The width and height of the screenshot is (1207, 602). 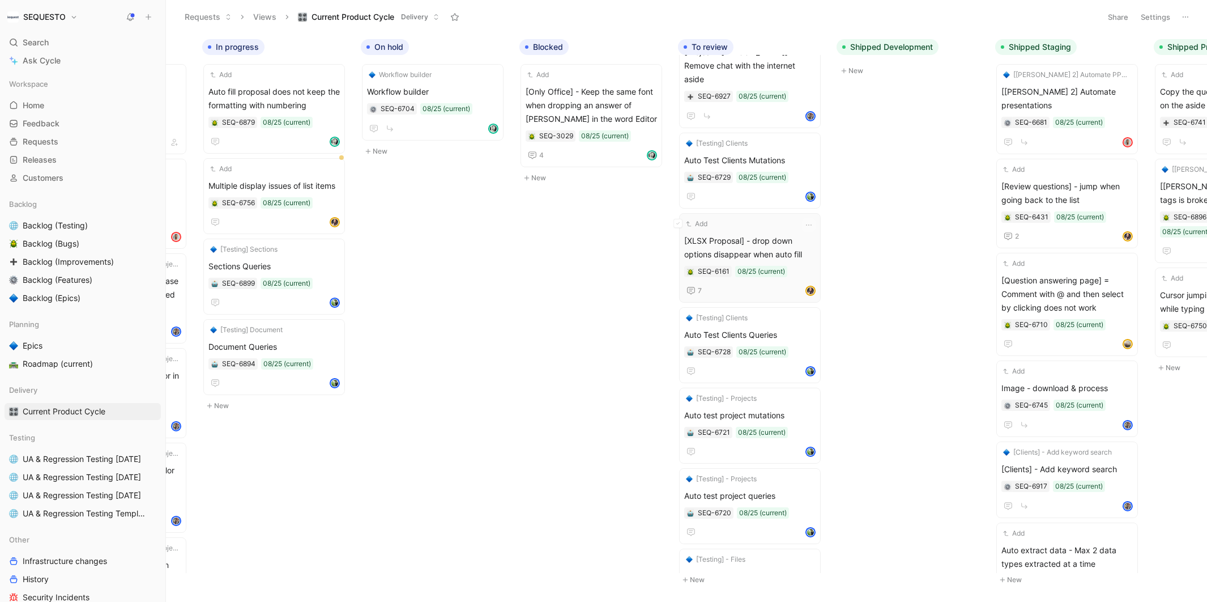 I want to click on div: SEQ-6917, so click(x=1031, y=486).